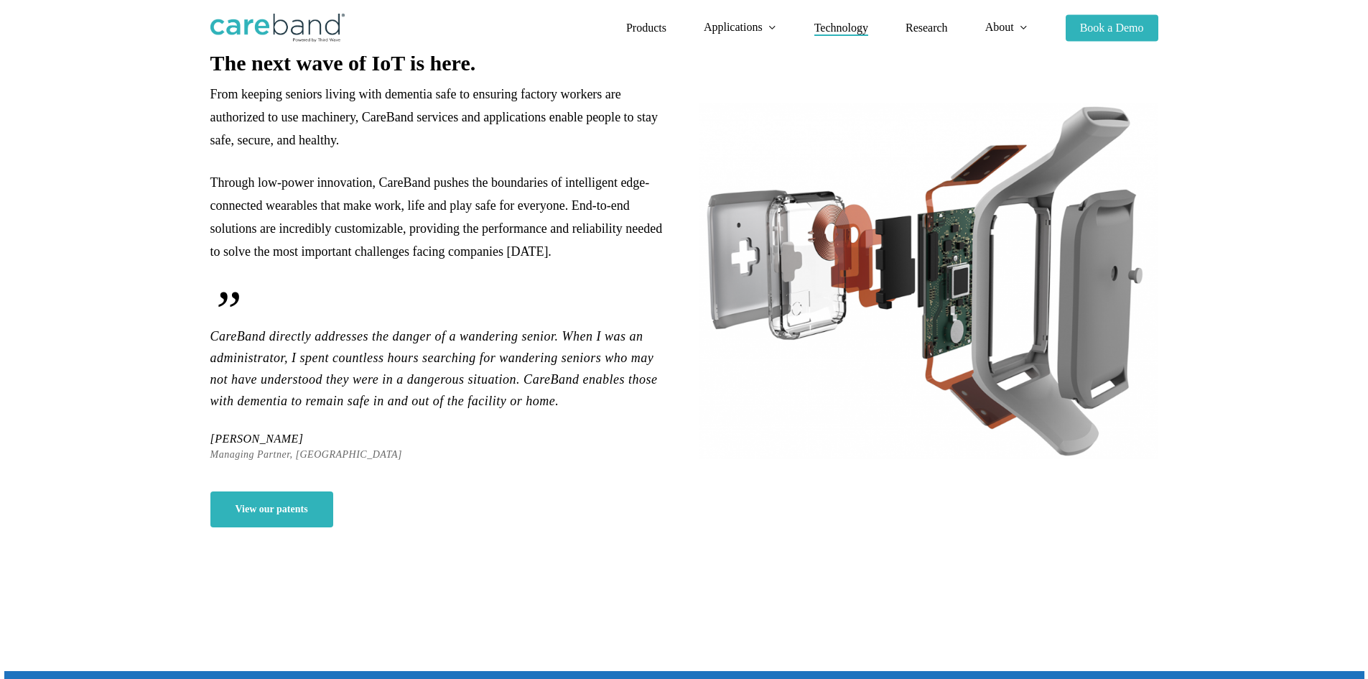 The image size is (1368, 679). What do you see at coordinates (841, 28) in the screenshot?
I see `a: Technology` at bounding box center [841, 28].